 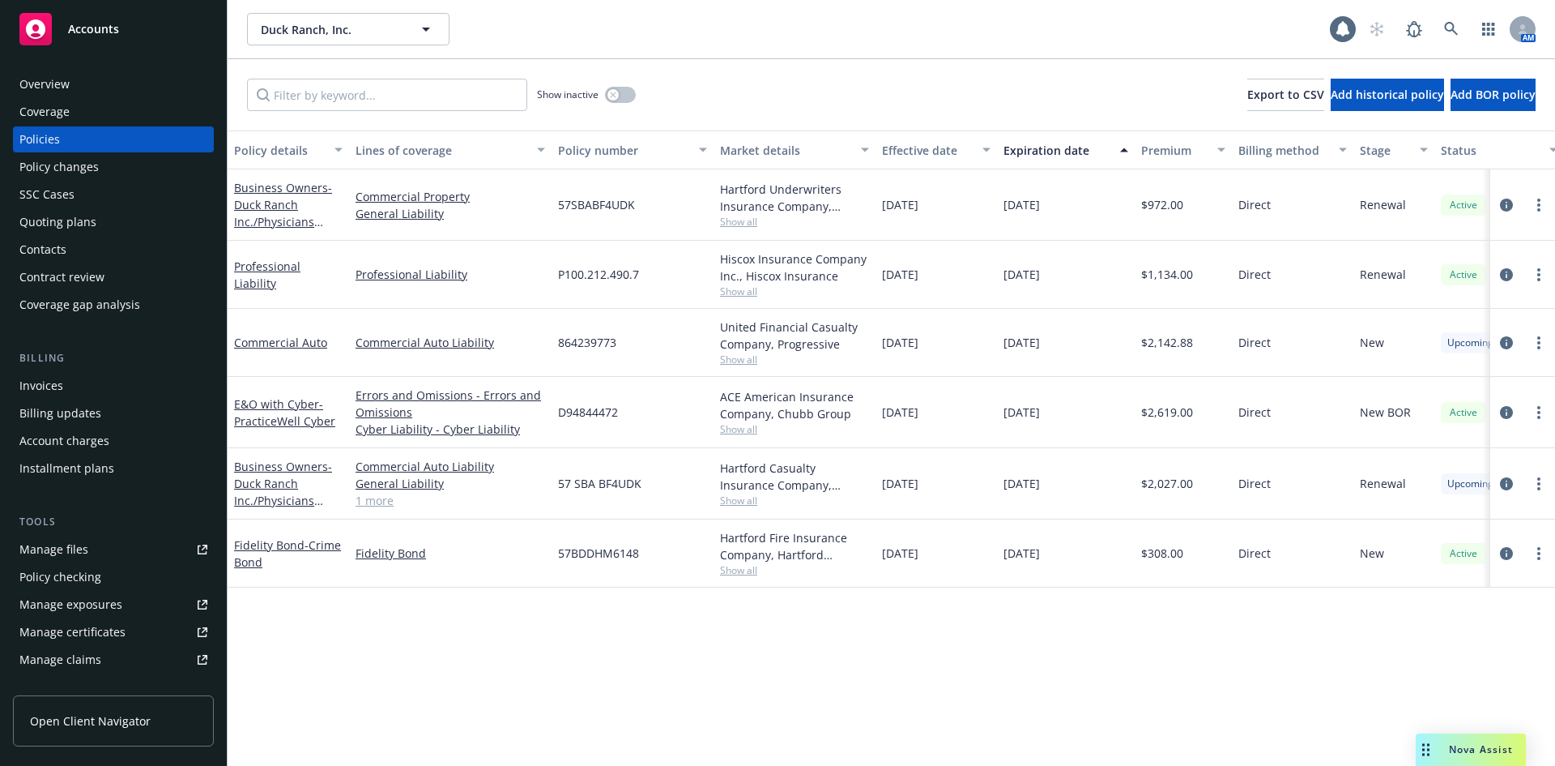 What do you see at coordinates (113, 687) in the screenshot?
I see `a: Manage BORs` at bounding box center [113, 687].